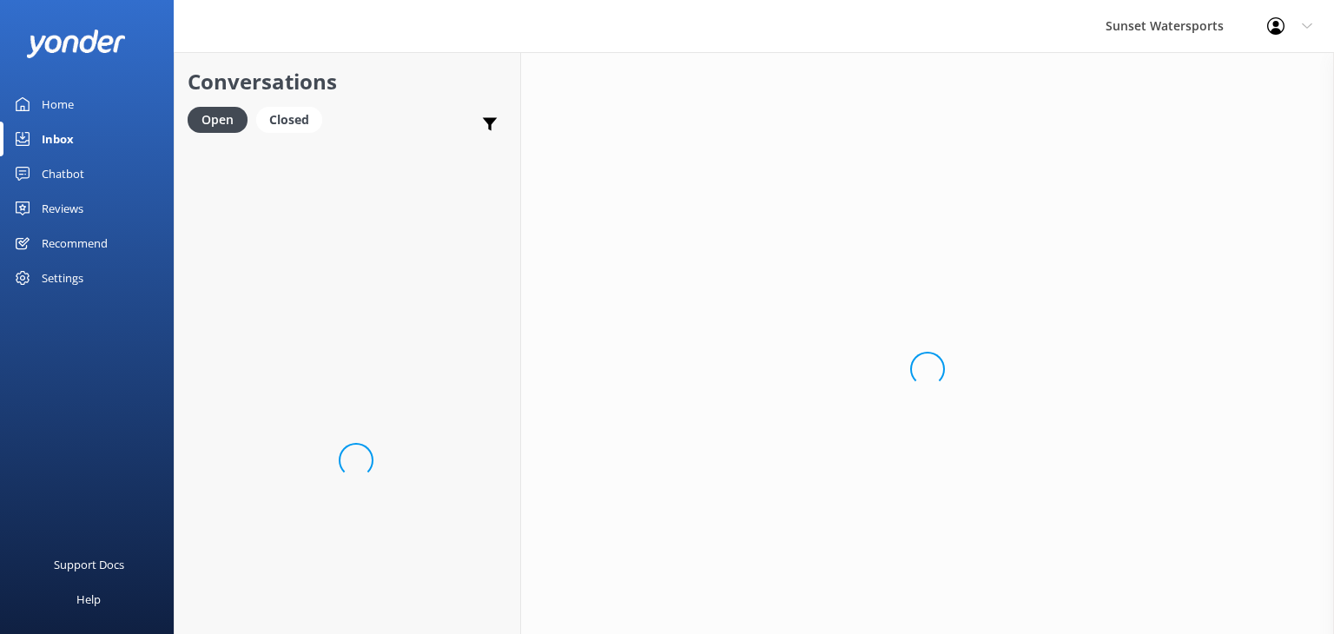 This screenshot has height=634, width=1334. Describe the element at coordinates (57, 139) in the screenshot. I see `div: Inbox` at that location.